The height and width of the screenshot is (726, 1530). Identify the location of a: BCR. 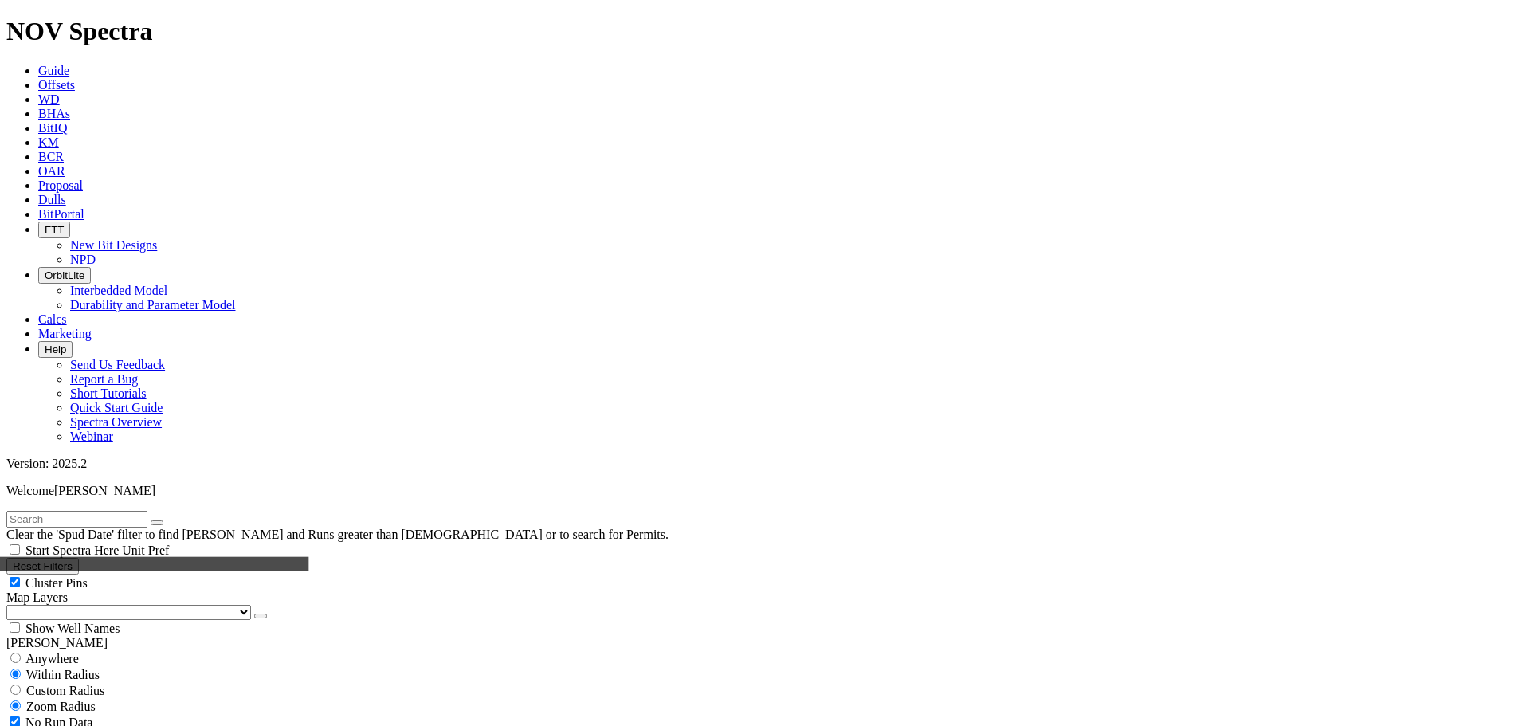
(51, 156).